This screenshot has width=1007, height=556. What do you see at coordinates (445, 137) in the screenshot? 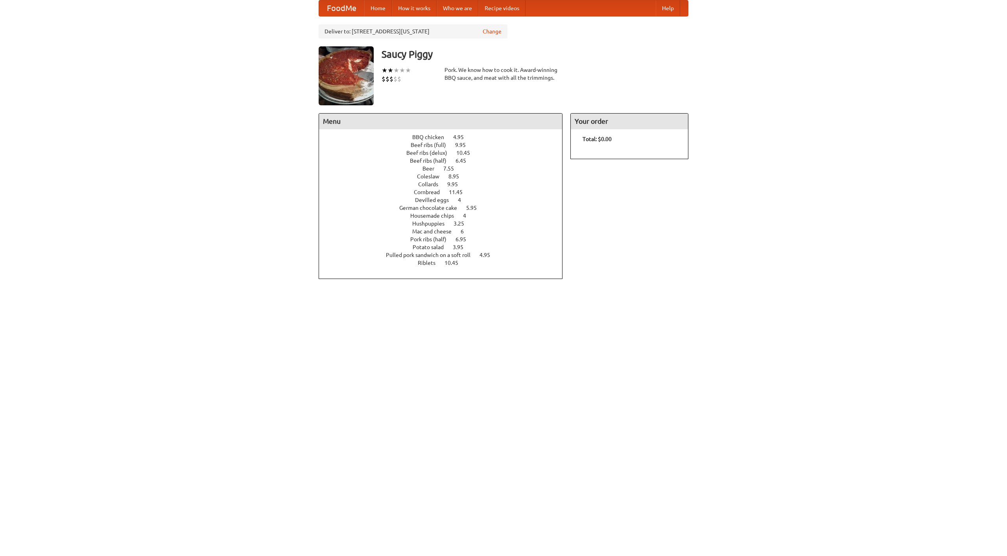
I see `a: BBQ chicken 4.95` at bounding box center [445, 137].